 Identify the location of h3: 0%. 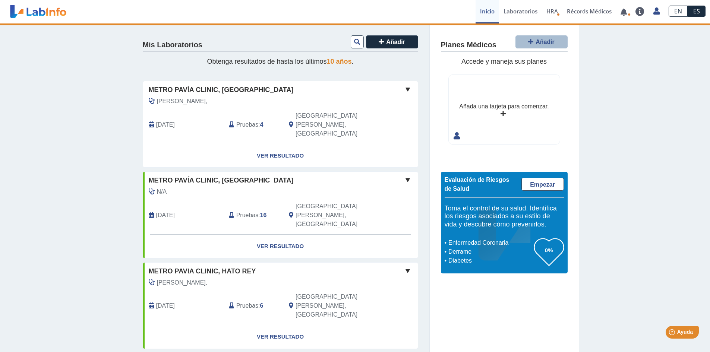
(549, 250).